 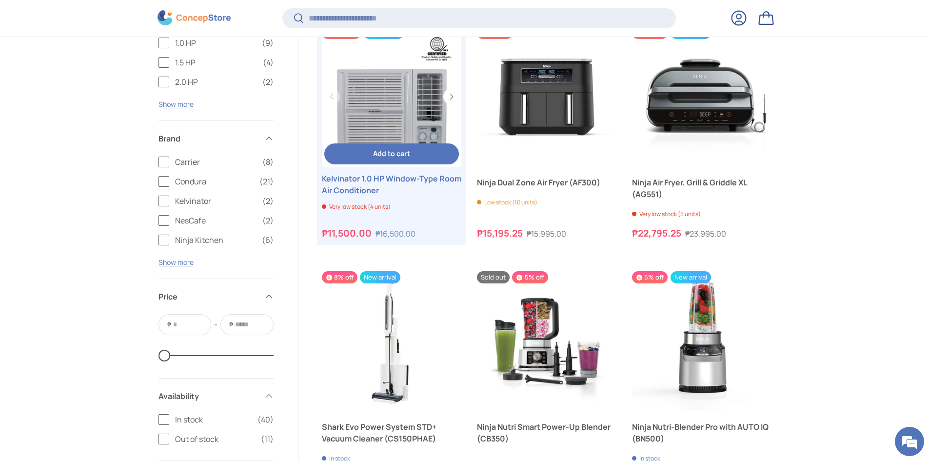 I want to click on div: Minimize live chat window, so click(x=172, y=17).